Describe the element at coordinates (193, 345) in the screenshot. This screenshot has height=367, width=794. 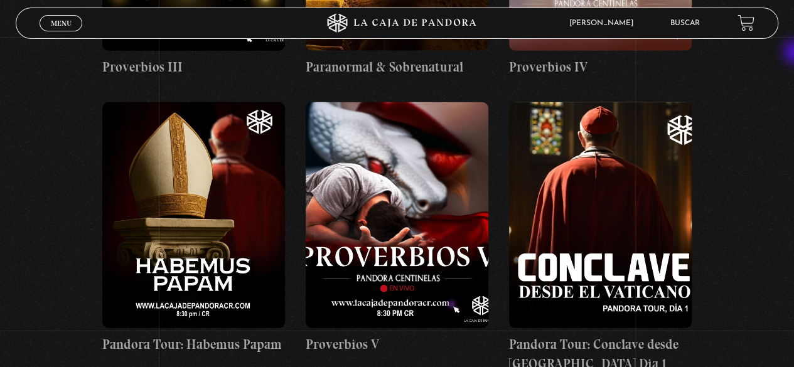
I see `h4: Pandora Tour: Habemus Papam` at that location.